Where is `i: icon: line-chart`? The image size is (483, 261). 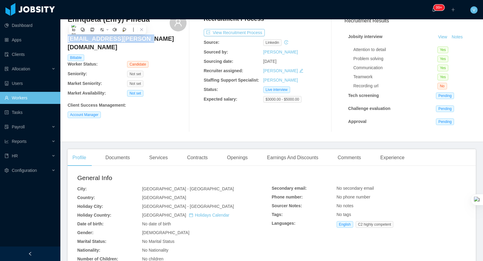 i: icon: line-chart is located at coordinates (7, 141).